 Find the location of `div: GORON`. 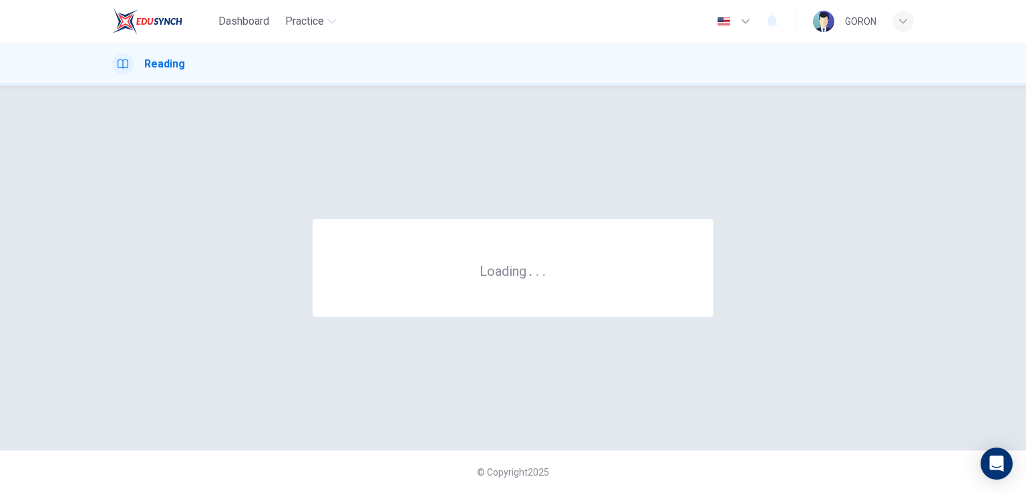

div: GORON is located at coordinates (860, 21).